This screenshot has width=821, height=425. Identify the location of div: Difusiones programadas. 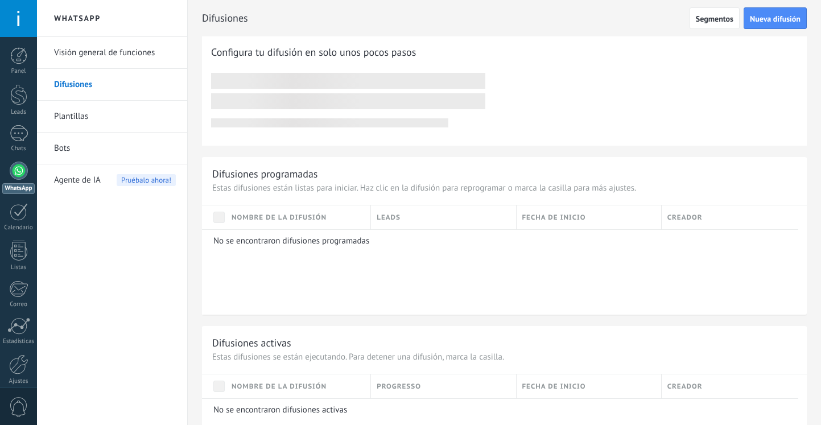
(265, 174).